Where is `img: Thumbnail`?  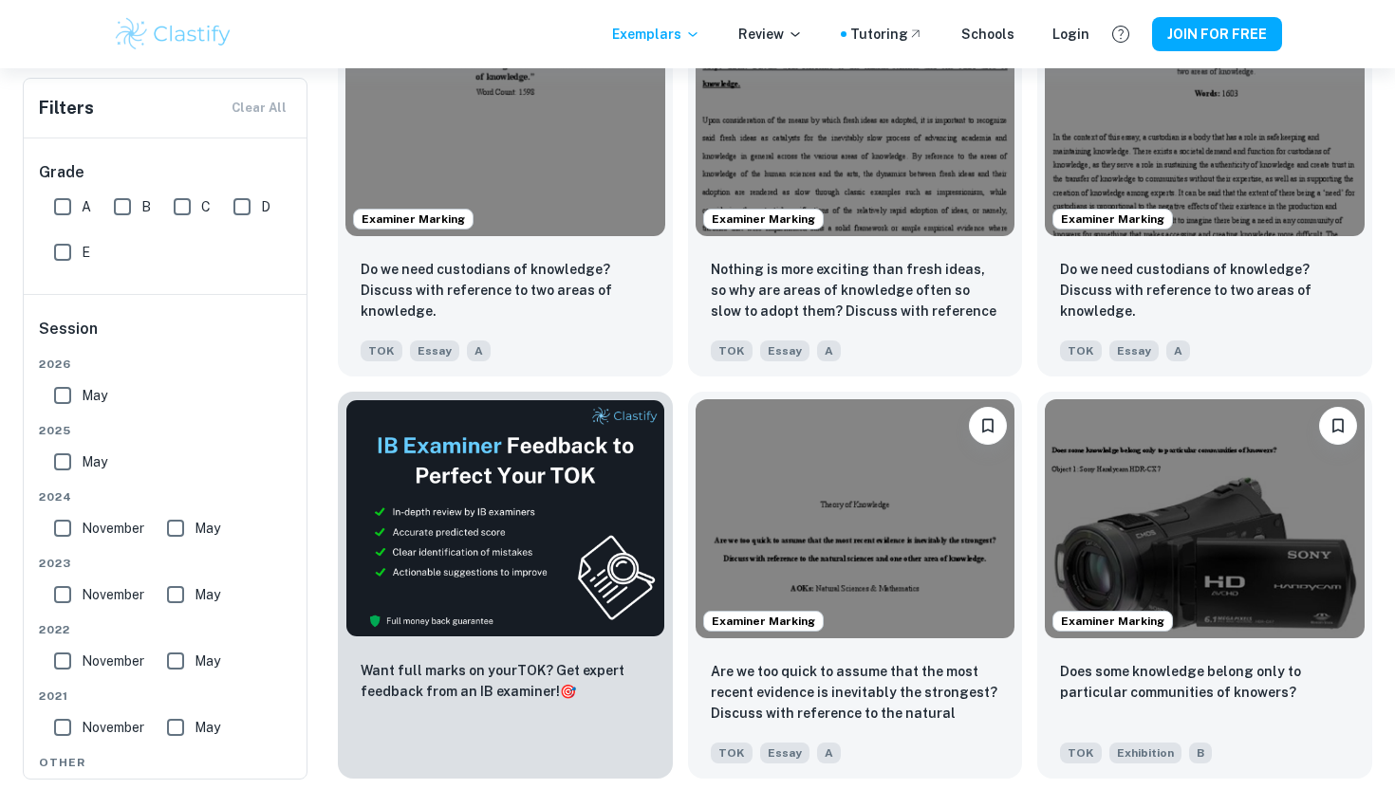 img: Thumbnail is located at coordinates (505, 518).